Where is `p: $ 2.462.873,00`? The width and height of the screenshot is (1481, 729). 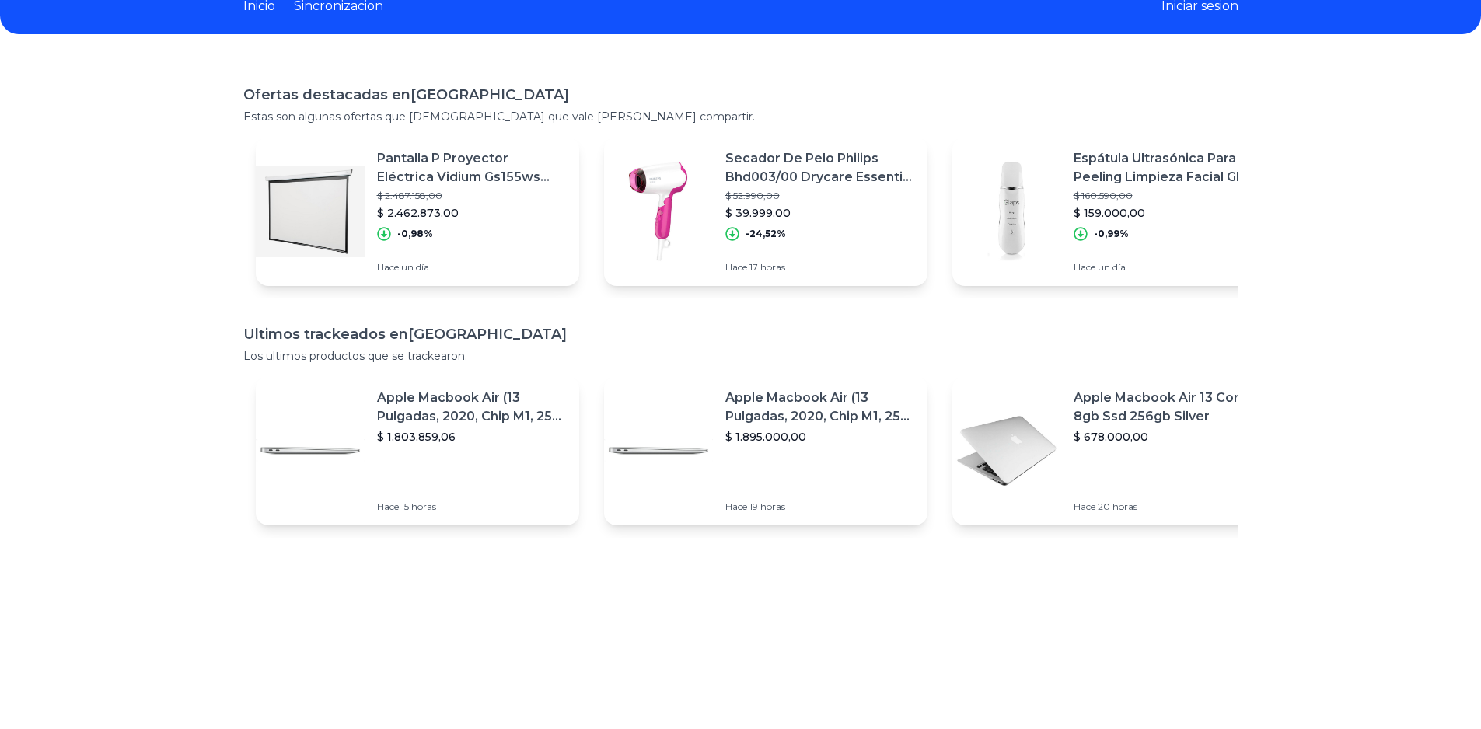
p: $ 2.462.873,00 is located at coordinates (472, 213).